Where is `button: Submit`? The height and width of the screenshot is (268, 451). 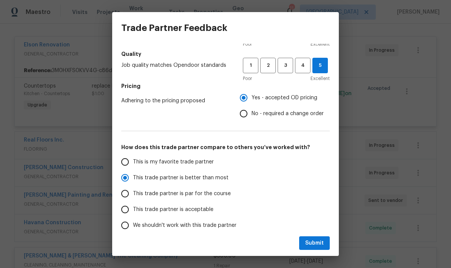 button: Submit is located at coordinates (314, 243).